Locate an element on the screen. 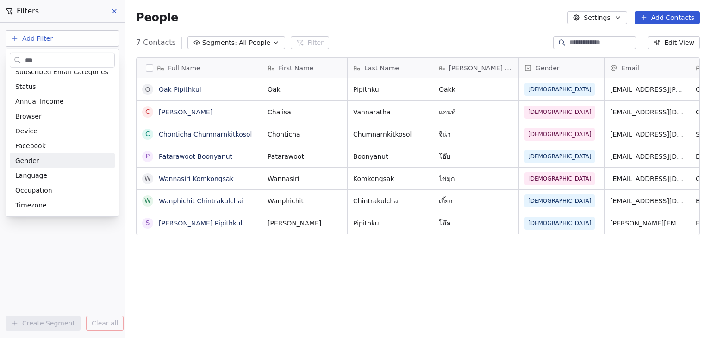 Image resolution: width=711 pixels, height=338 pixels. span: Gender is located at coordinates (27, 161).